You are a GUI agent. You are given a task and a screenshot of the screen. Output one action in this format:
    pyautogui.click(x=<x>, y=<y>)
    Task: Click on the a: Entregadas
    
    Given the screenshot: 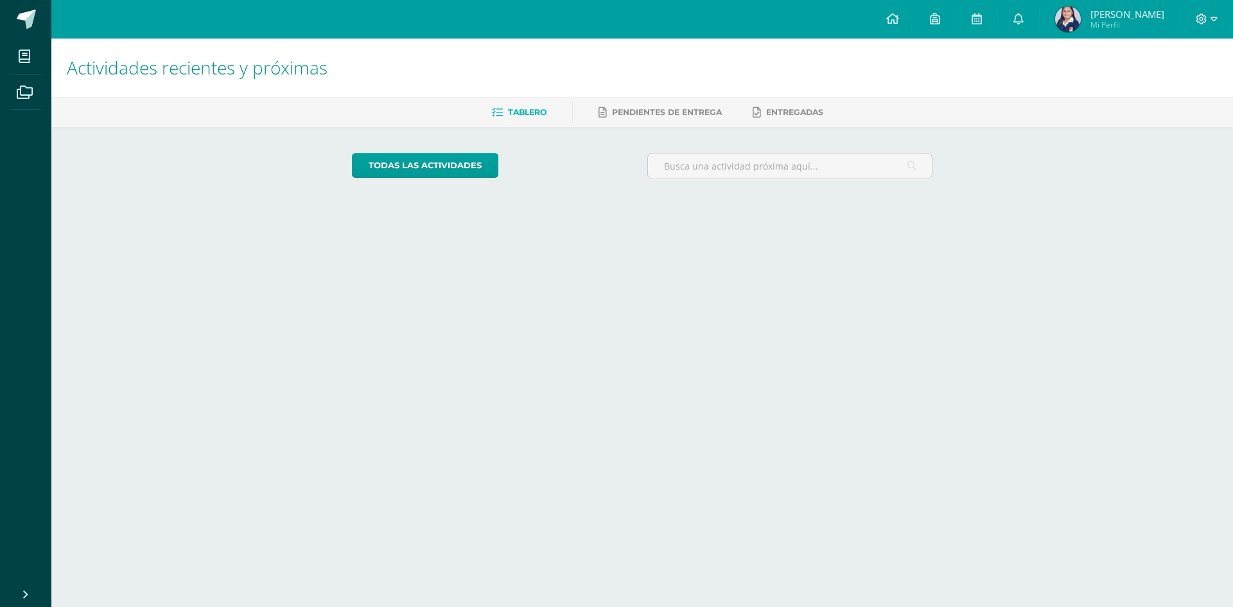 What is the action you would take?
    pyautogui.click(x=788, y=112)
    